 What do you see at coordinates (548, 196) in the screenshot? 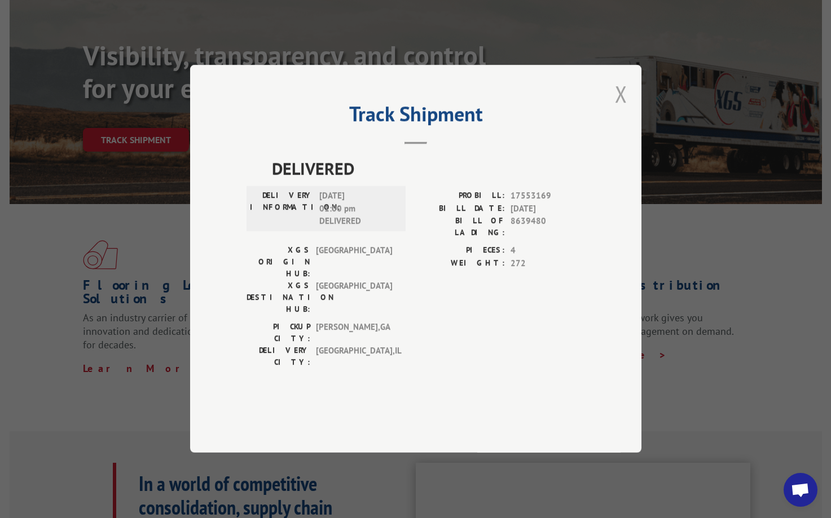
I see `span: 17553169` at bounding box center [548, 196].